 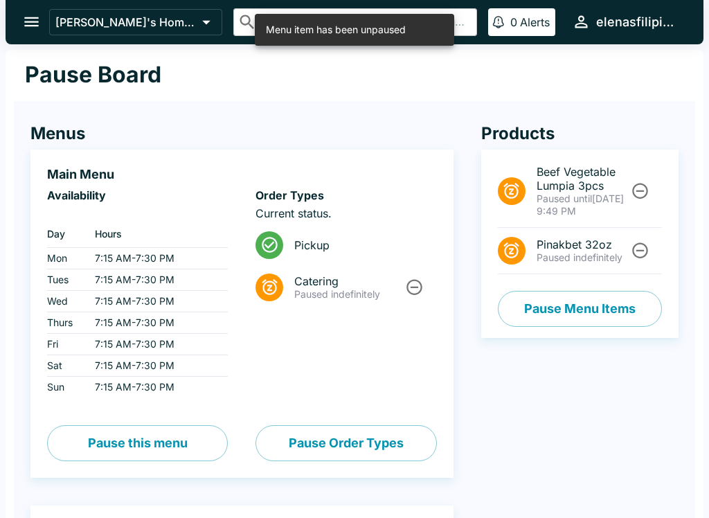 I want to click on button: open drawer, so click(x=31, y=21).